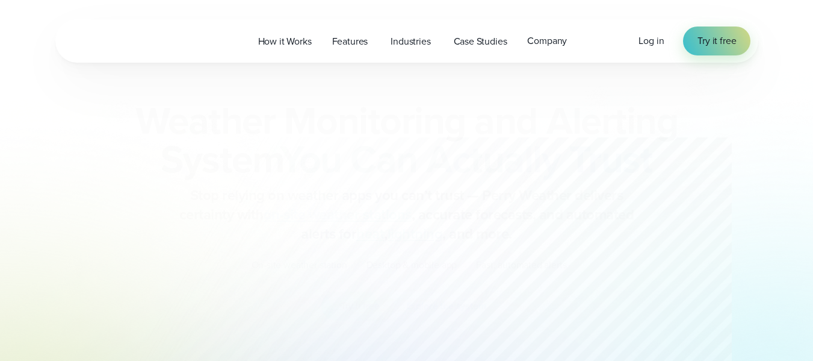 This screenshot has height=361, width=813. I want to click on span: Features, so click(350, 42).